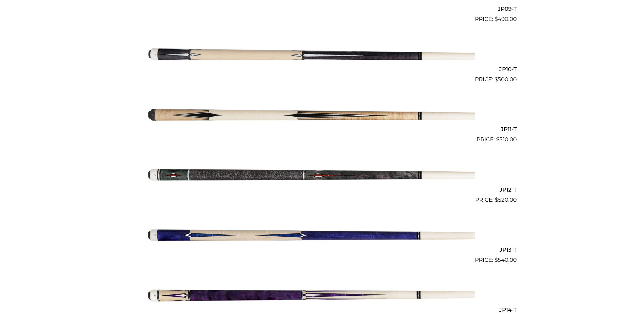 The image size is (620, 314). Describe the element at coordinates (506, 19) in the screenshot. I see `bdi: 490.00` at that location.